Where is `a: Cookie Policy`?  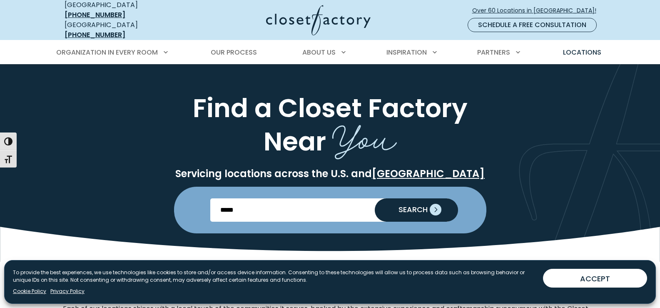 a: Cookie Policy is located at coordinates (30, 291).